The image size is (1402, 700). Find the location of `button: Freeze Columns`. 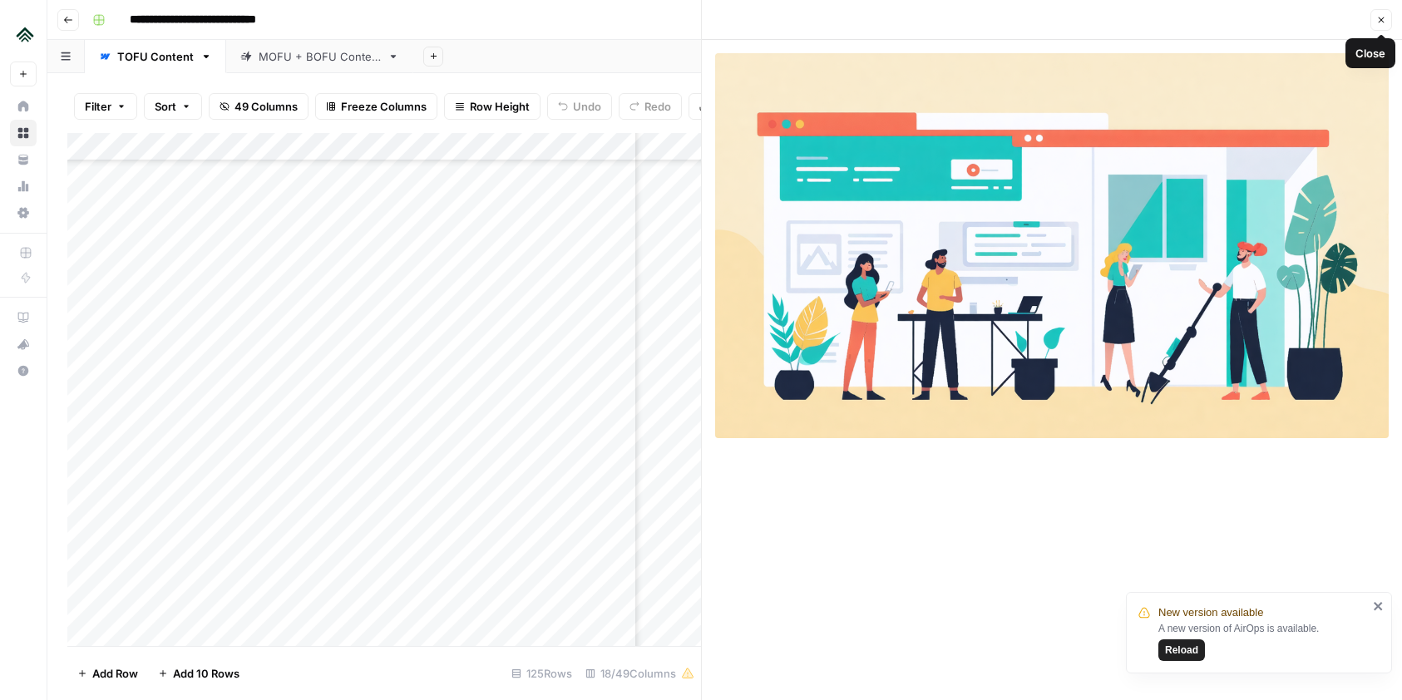

button: Freeze Columns is located at coordinates (376, 106).